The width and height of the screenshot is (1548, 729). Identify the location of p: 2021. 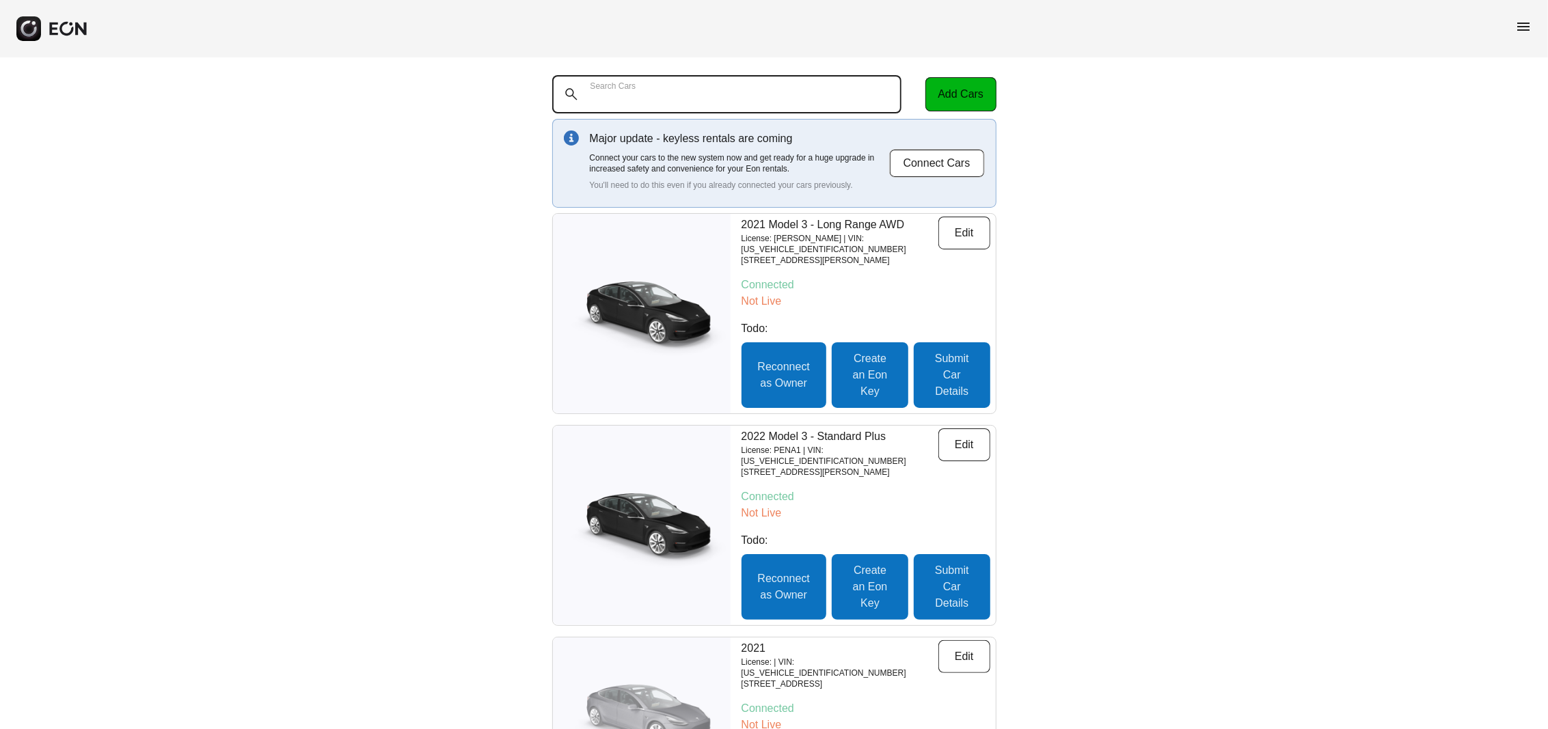
(840, 649).